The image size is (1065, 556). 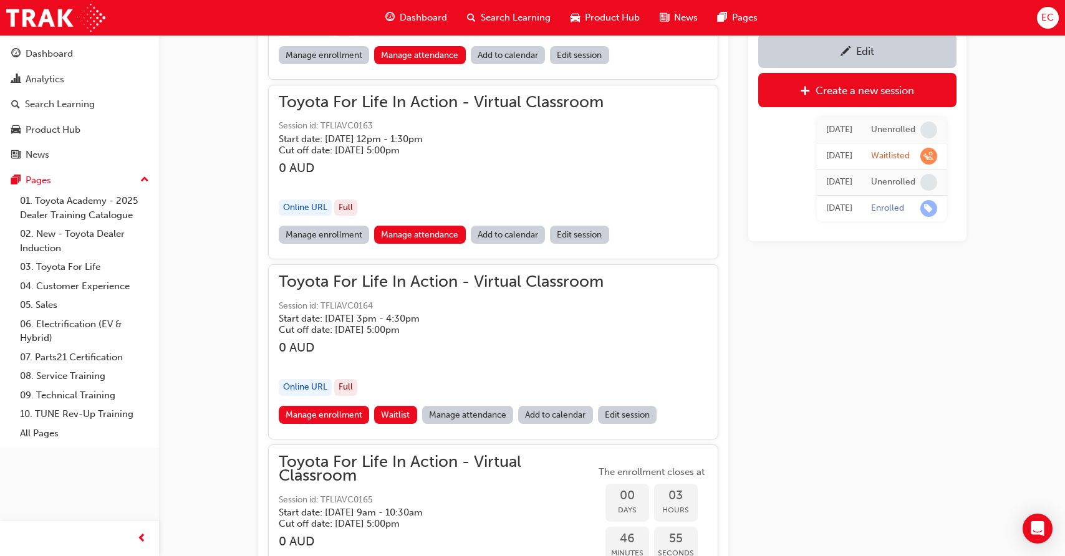 What do you see at coordinates (45, 79) in the screenshot?
I see `div: Analytics` at bounding box center [45, 79].